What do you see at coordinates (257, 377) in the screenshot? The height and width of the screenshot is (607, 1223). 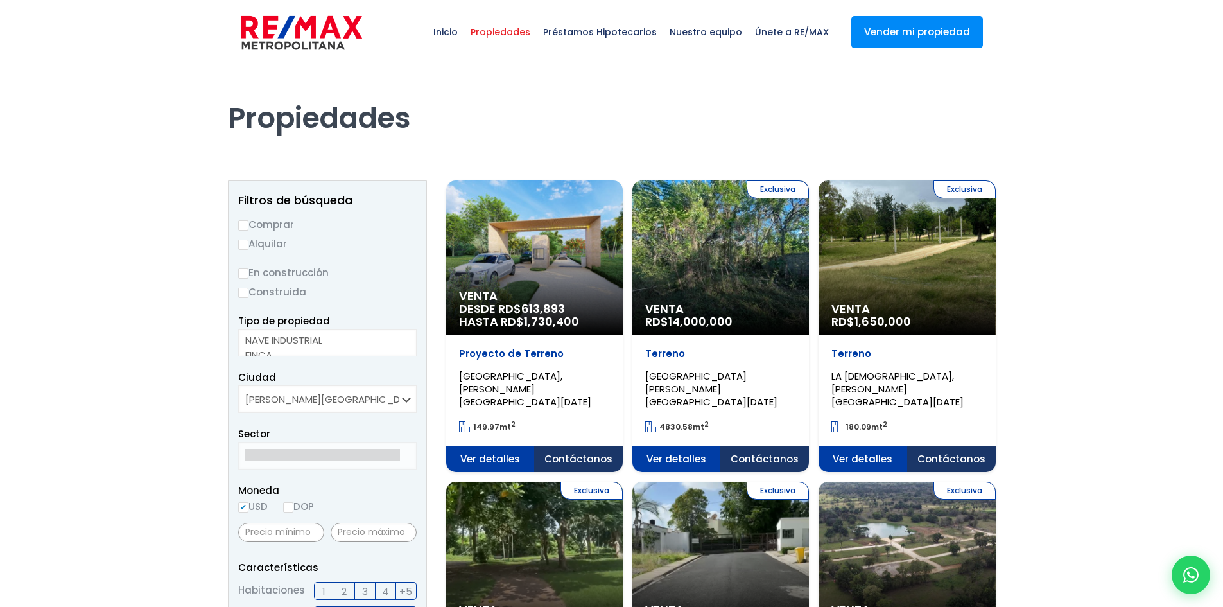 I see `span: Ciudad` at bounding box center [257, 377].